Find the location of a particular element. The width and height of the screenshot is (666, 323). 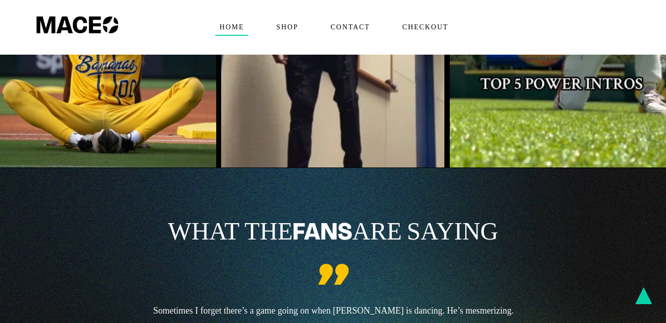

img: a is located at coordinates (333, 274).